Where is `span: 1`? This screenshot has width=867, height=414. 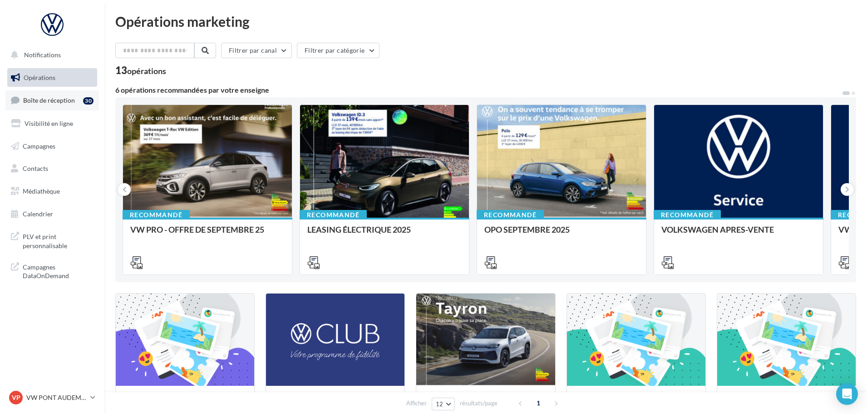 span: 1 is located at coordinates (539, 403).